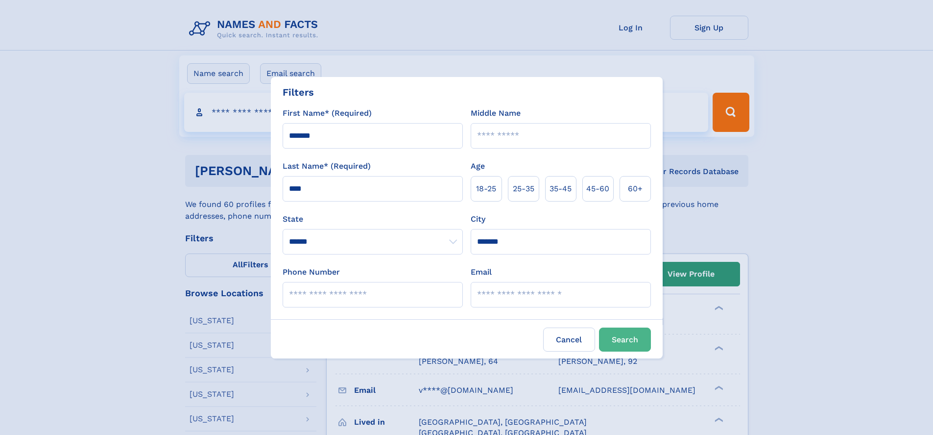 The width and height of the screenshot is (933, 435). Describe the element at coordinates (478, 166) in the screenshot. I see `label: Age` at that location.